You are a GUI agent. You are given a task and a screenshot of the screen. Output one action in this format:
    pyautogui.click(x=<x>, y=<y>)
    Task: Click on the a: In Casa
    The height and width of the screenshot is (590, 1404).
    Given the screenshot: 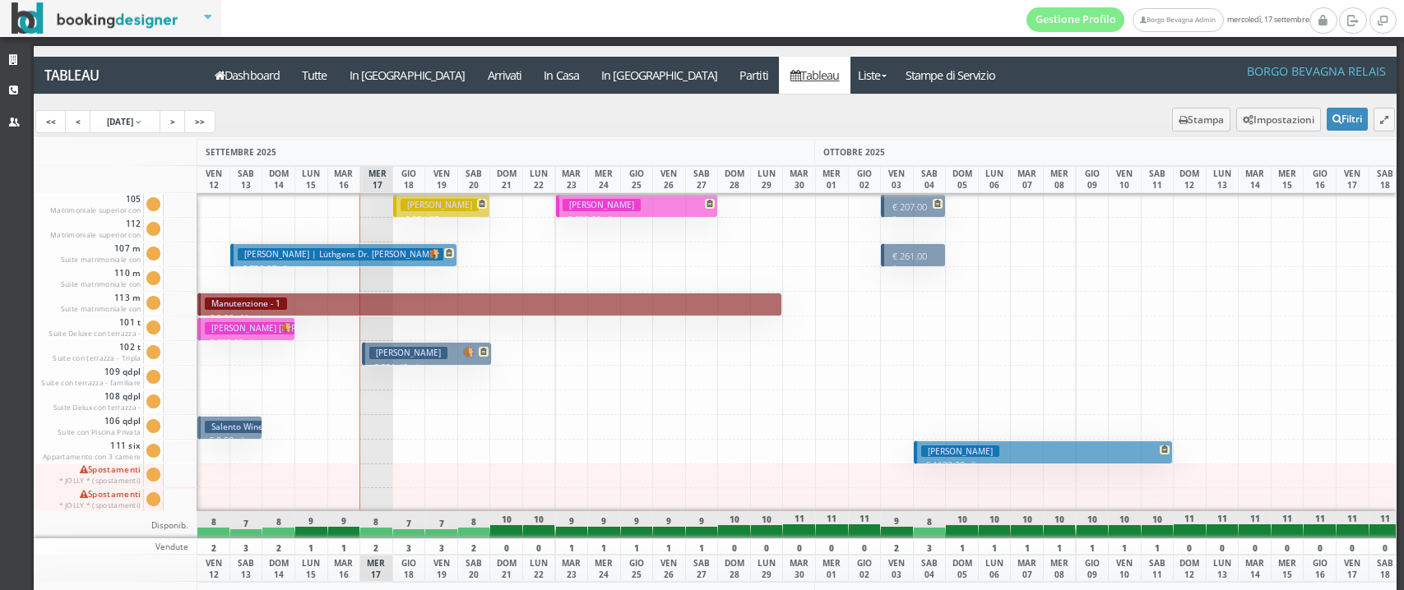 What is the action you would take?
    pyautogui.click(x=562, y=75)
    